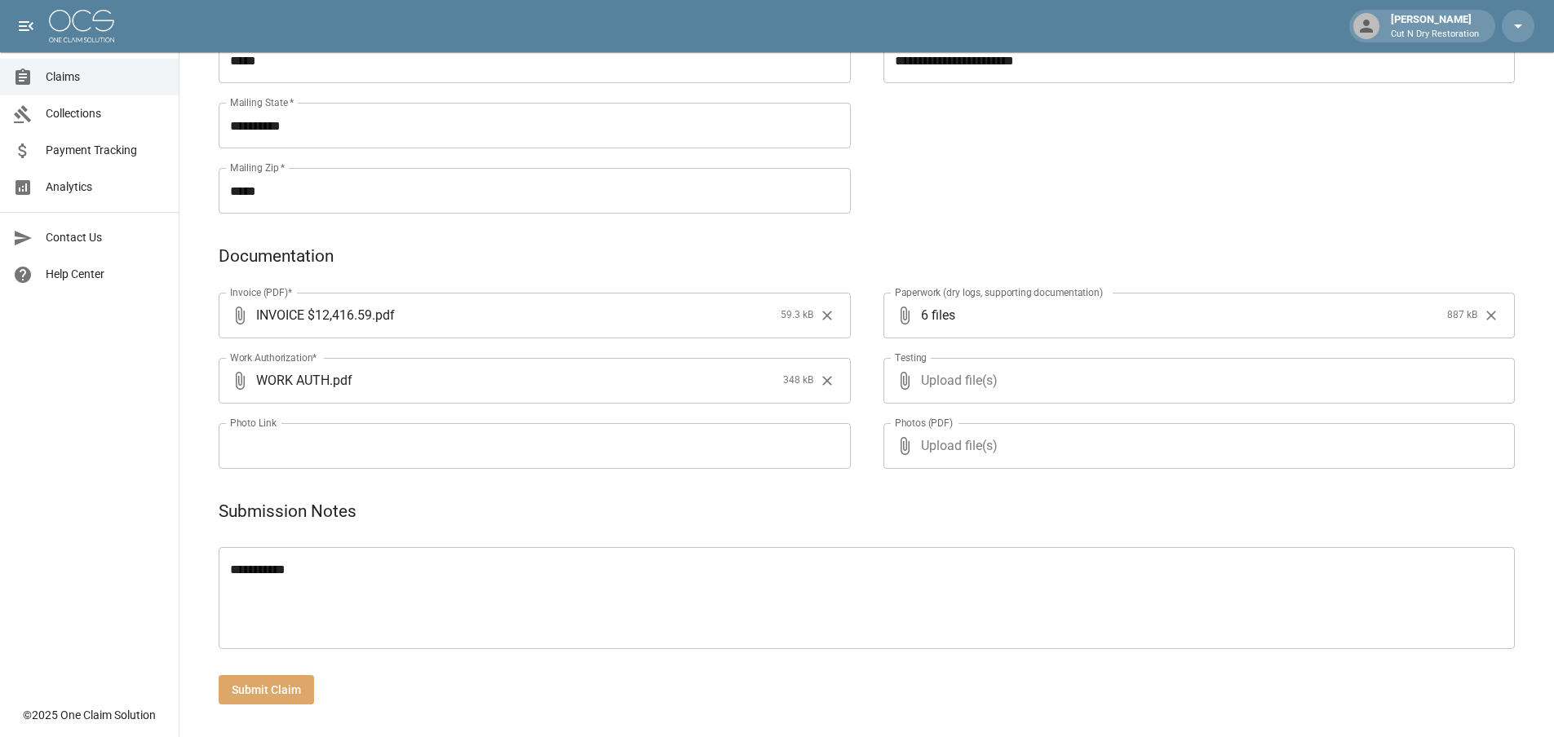 The width and height of the screenshot is (1554, 737). What do you see at coordinates (1462, 316) in the screenshot?
I see `span: 887 kB` at bounding box center [1462, 316].